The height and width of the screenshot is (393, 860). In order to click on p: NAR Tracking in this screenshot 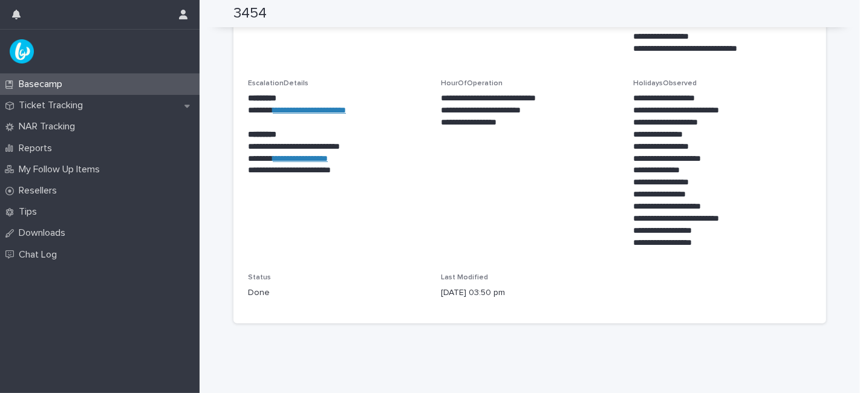, I will do `click(49, 126)`.